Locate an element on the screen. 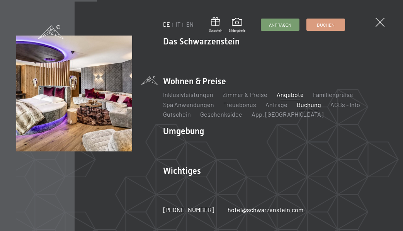 This screenshot has height=231, width=403. a: hotel@schwarzenstein.com is located at coordinates (265, 210).